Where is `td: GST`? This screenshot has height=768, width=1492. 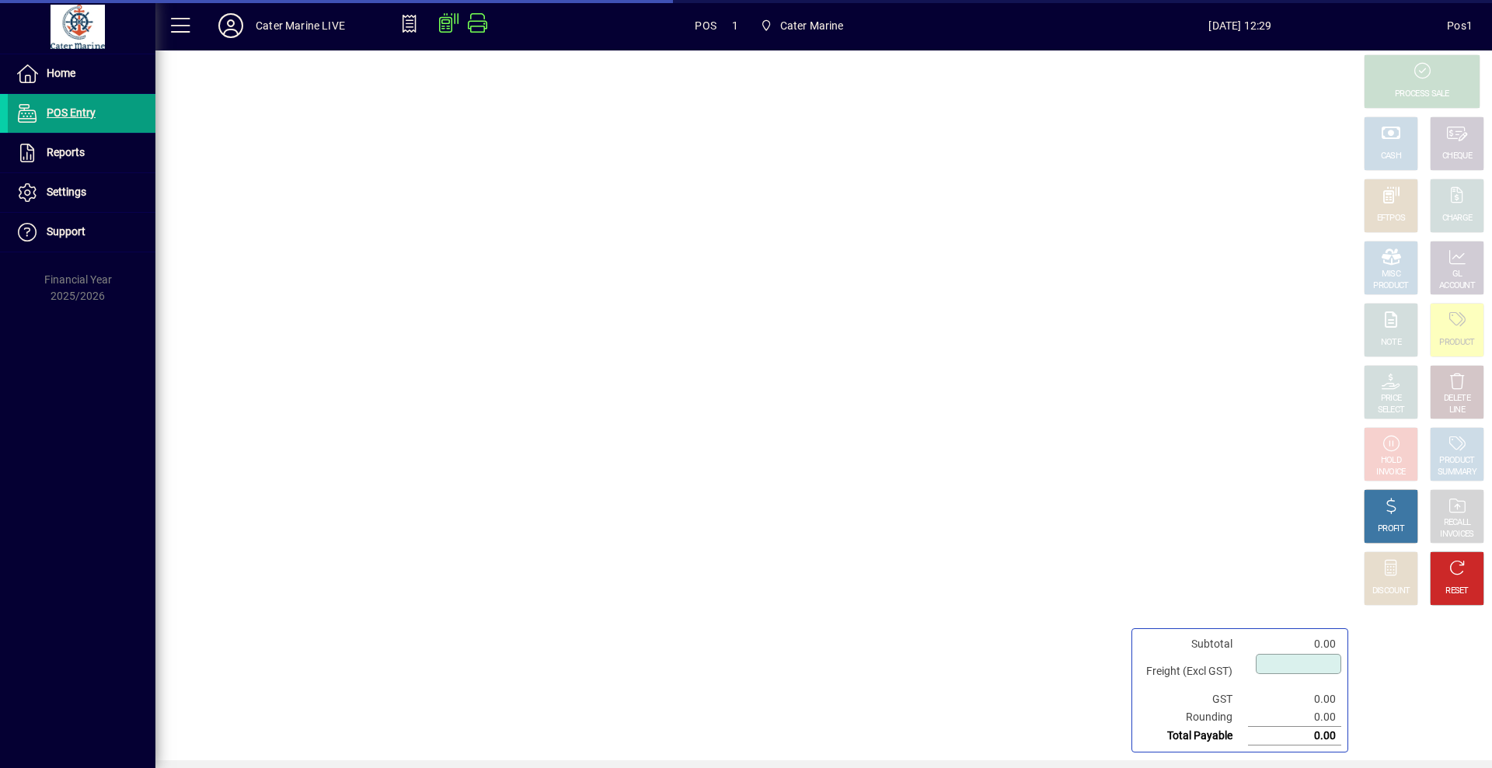 td: GST is located at coordinates (1193, 699).